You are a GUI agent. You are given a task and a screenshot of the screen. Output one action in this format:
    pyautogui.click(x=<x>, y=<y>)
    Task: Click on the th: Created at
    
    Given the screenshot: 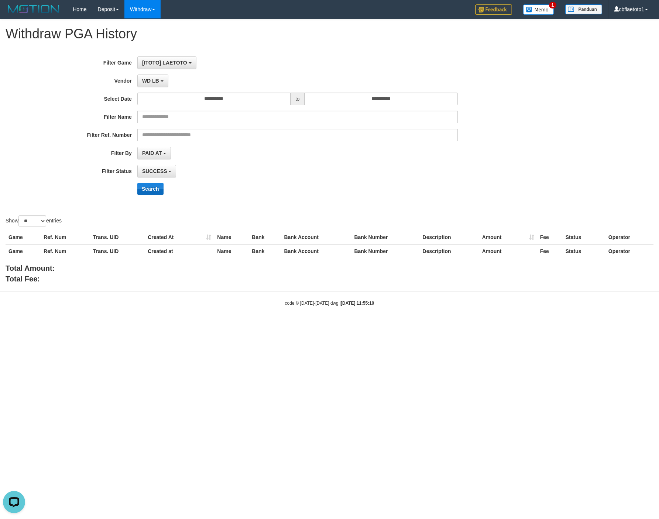 What is the action you would take?
    pyautogui.click(x=179, y=251)
    